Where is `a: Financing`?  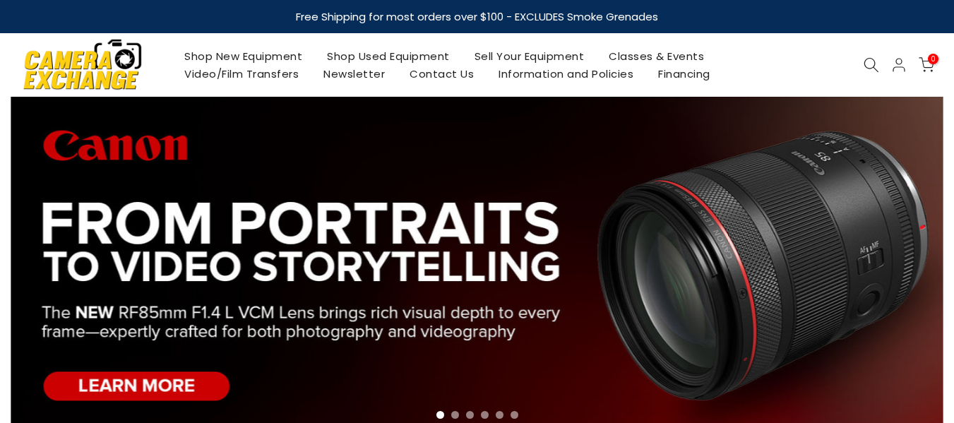
a: Financing is located at coordinates (684, 73).